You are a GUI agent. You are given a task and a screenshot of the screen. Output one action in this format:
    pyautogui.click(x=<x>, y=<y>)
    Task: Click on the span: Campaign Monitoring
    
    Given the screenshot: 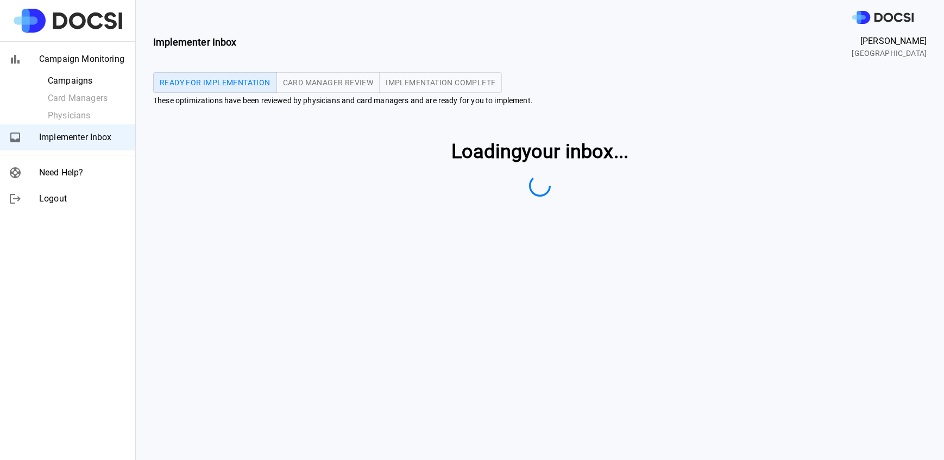 What is the action you would take?
    pyautogui.click(x=83, y=59)
    